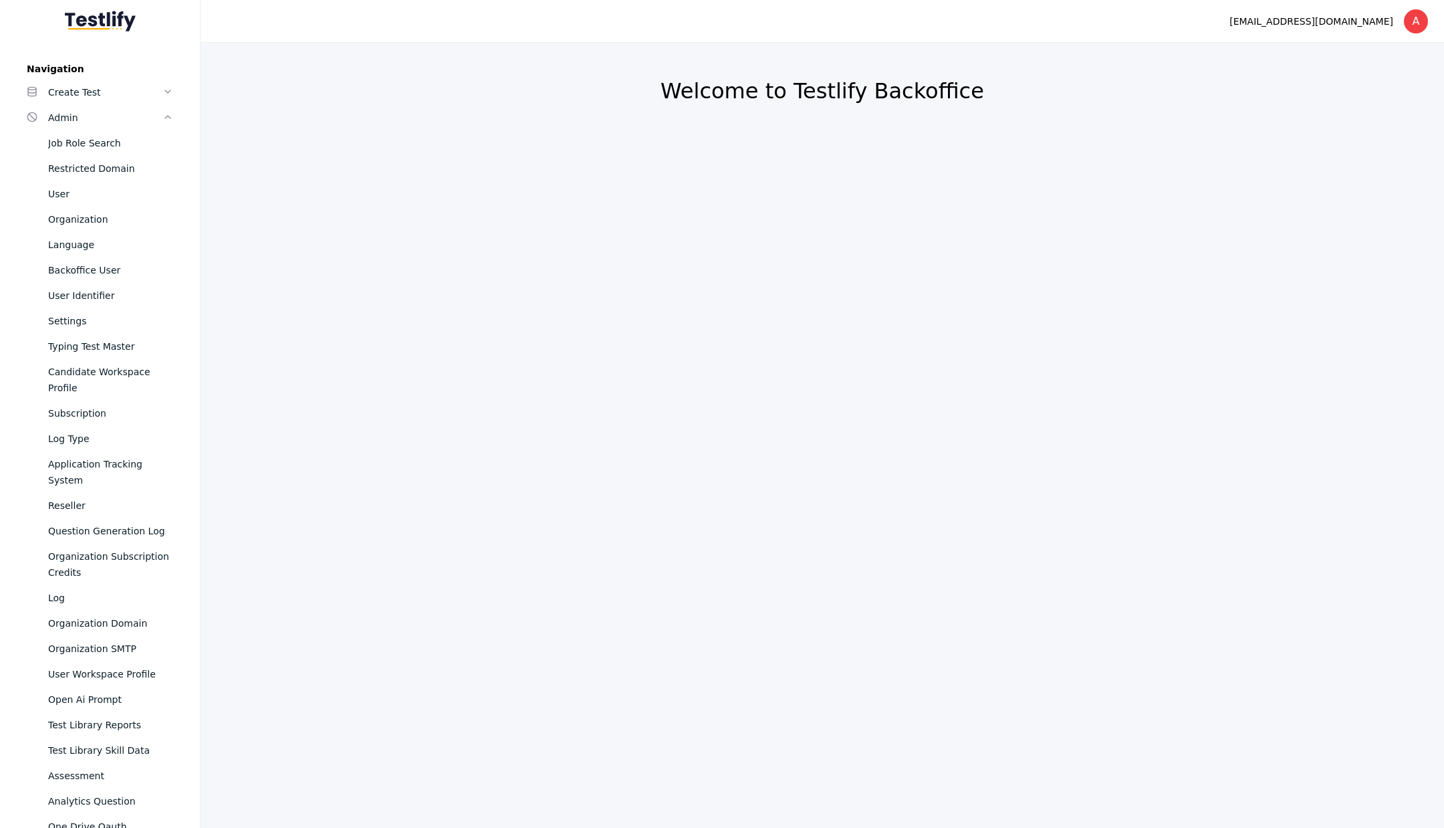 The height and width of the screenshot is (828, 1444). I want to click on a: Open Ai Prompt, so click(100, 700).